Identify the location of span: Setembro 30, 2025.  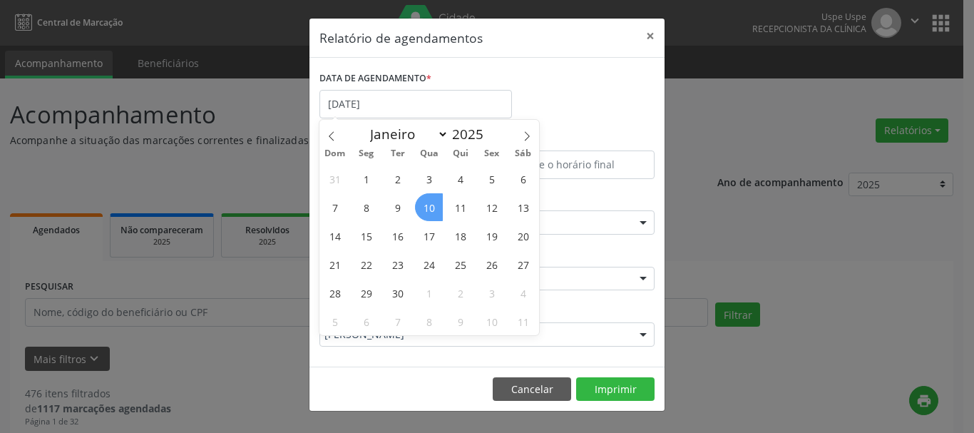
(397, 292).